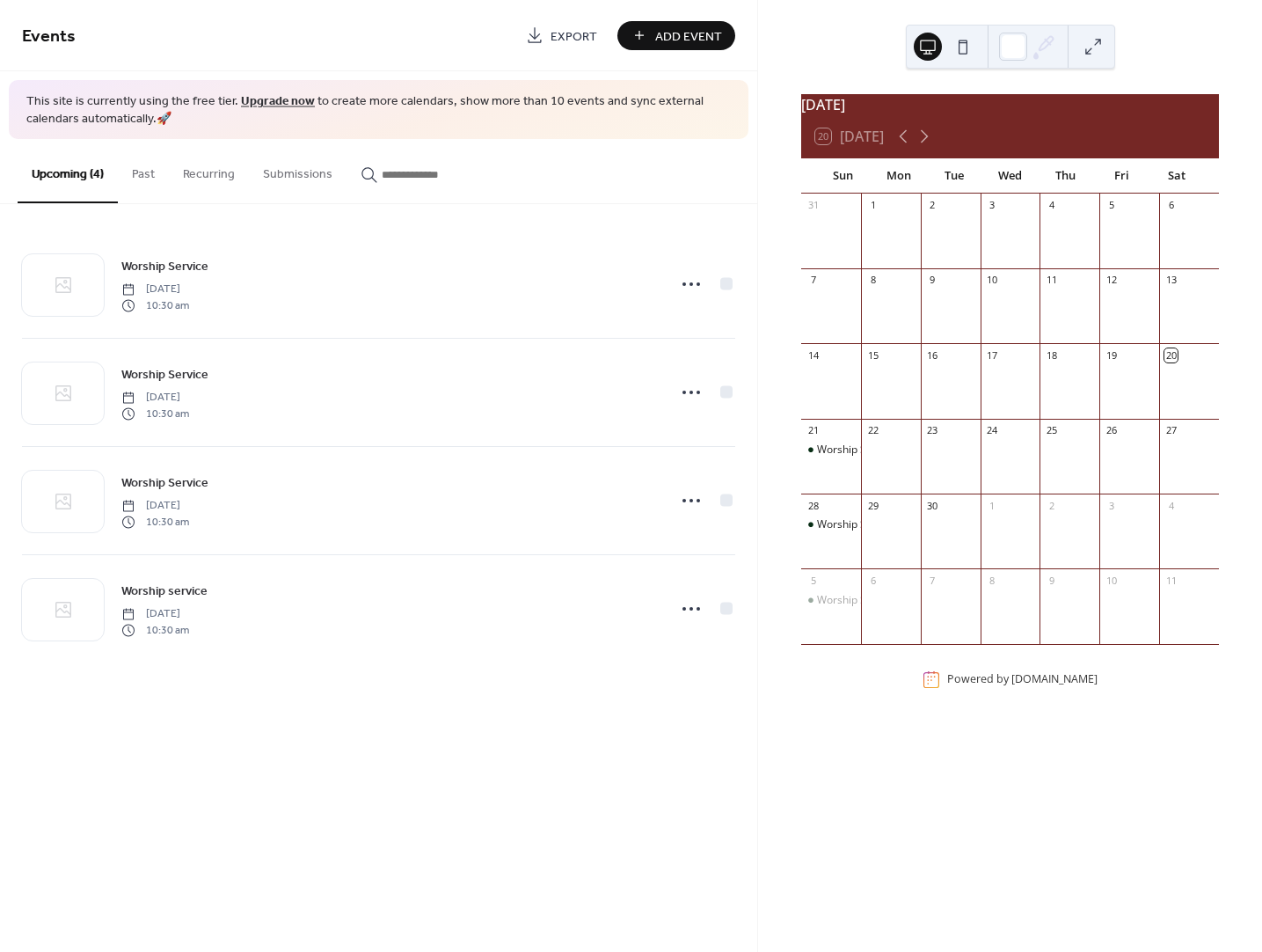 Image resolution: width=1262 pixels, height=952 pixels. What do you see at coordinates (1051, 355) in the screenshot?
I see `div: 18` at bounding box center [1051, 355].